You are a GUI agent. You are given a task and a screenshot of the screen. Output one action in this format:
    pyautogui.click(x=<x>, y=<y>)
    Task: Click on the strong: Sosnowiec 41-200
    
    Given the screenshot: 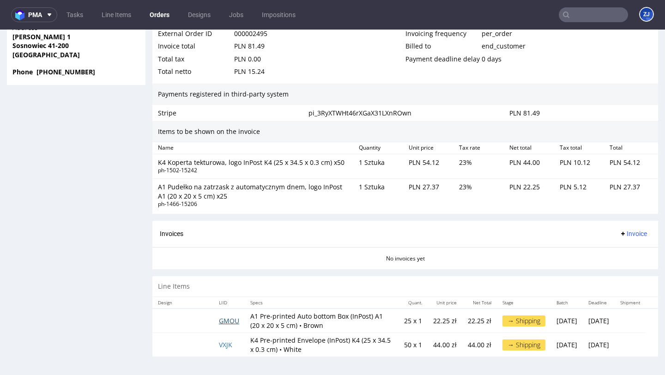 What is the action you would take?
    pyautogui.click(x=41, y=16)
    